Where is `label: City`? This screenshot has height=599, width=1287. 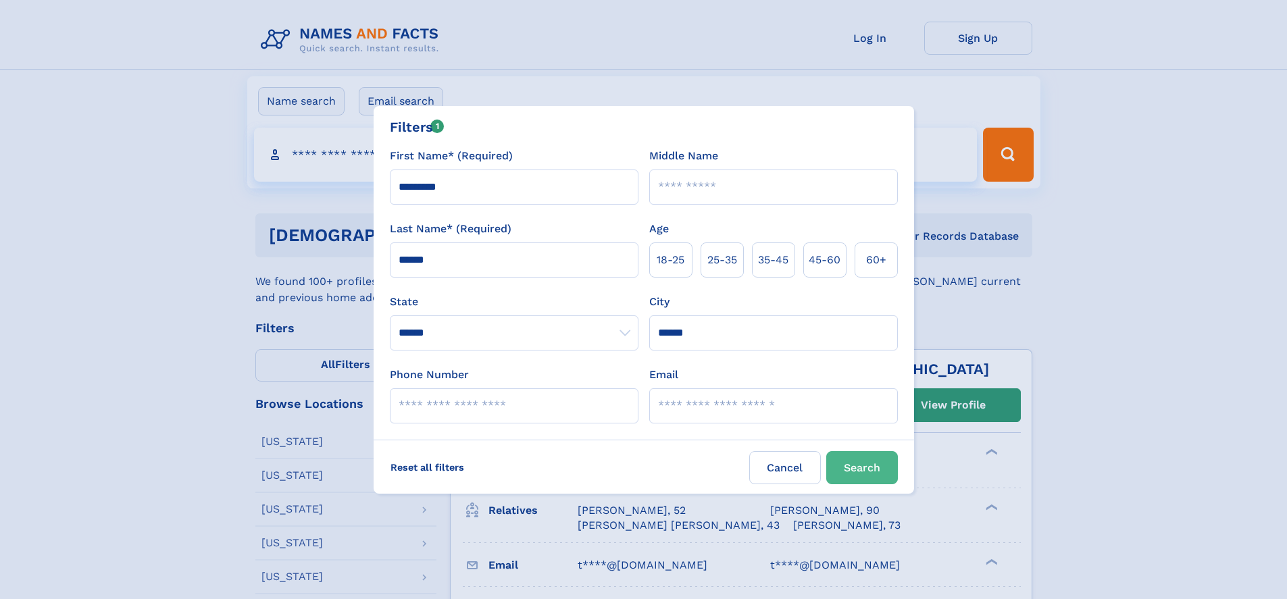 label: City is located at coordinates (659, 302).